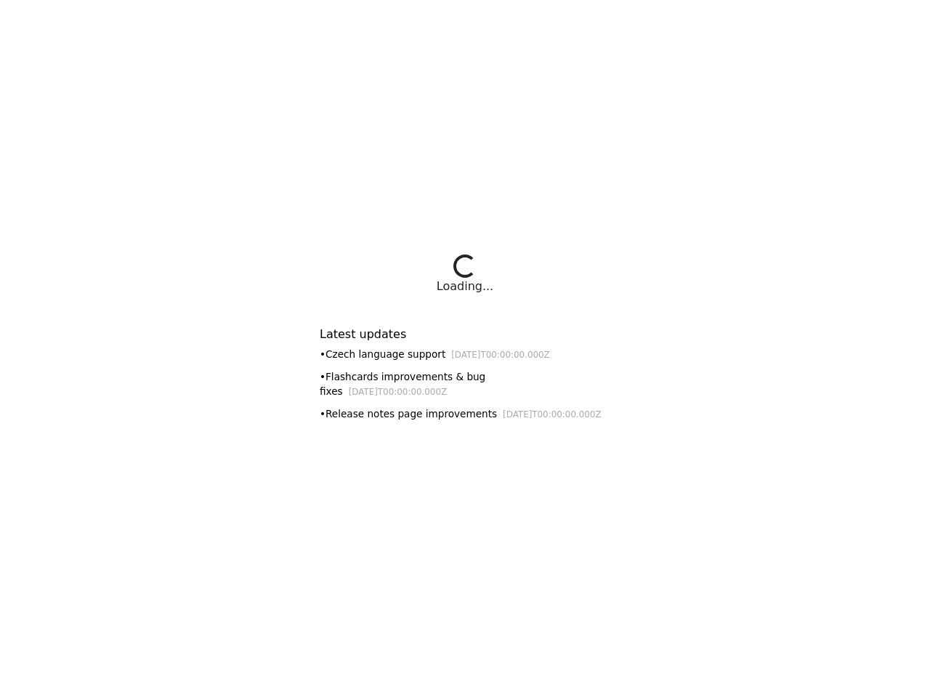 The image size is (930, 698). What do you see at coordinates (465, 286) in the screenshot?
I see `div: Loading...` at bounding box center [465, 286].